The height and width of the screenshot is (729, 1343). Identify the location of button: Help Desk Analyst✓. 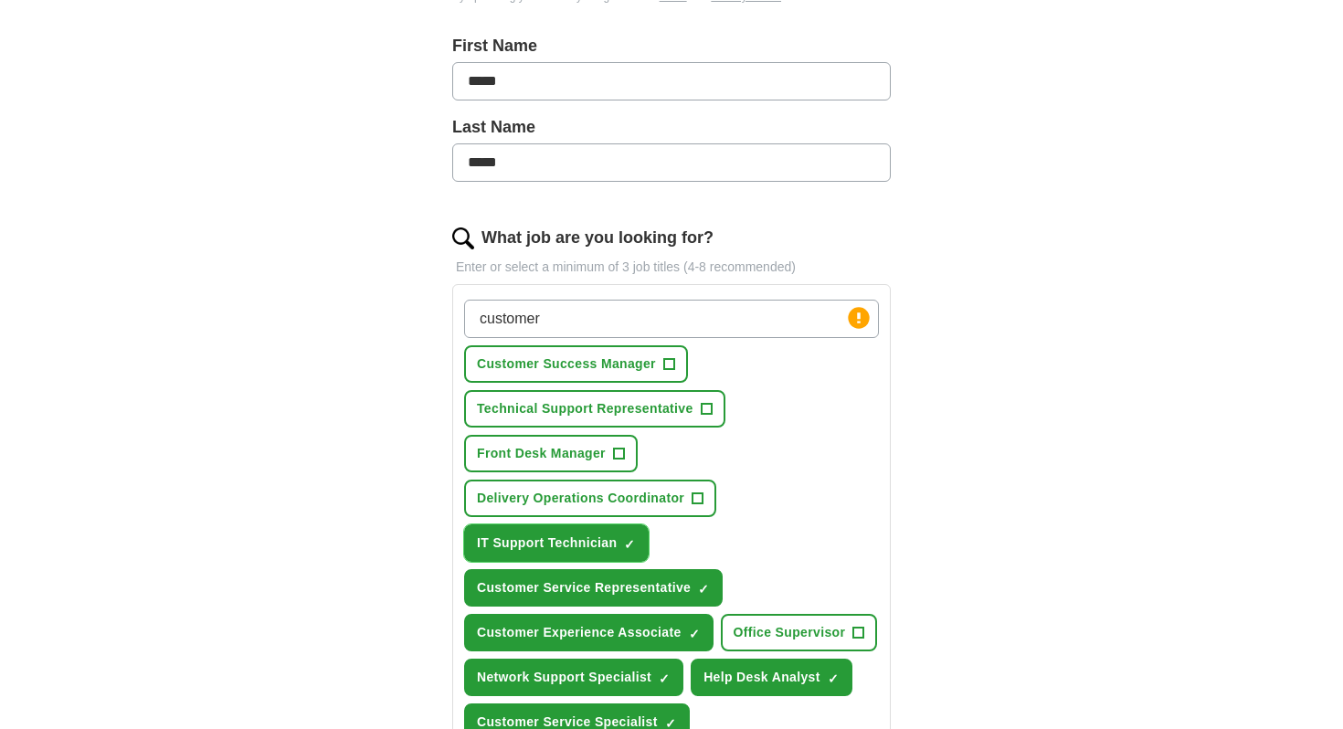
(771, 677).